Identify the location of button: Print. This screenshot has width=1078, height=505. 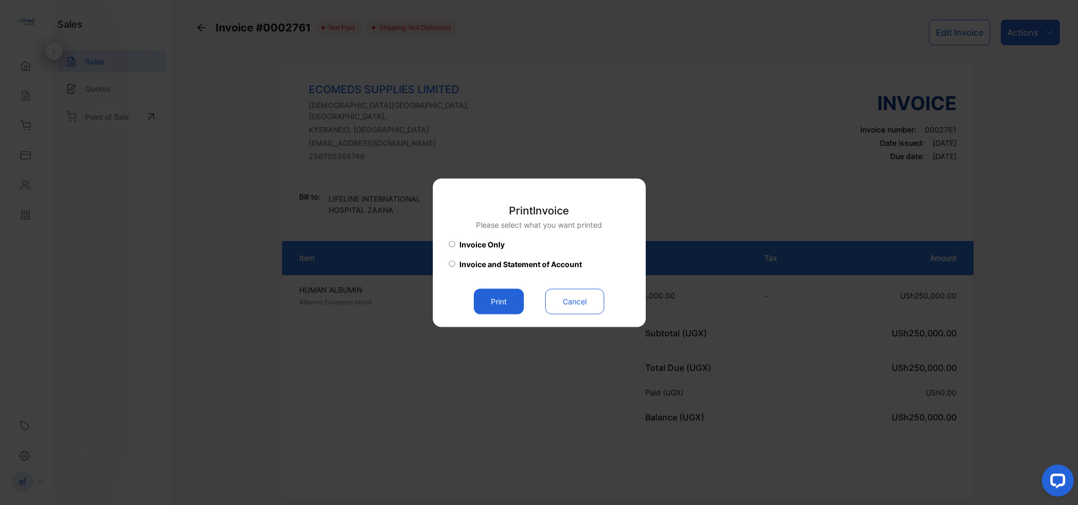
(499, 301).